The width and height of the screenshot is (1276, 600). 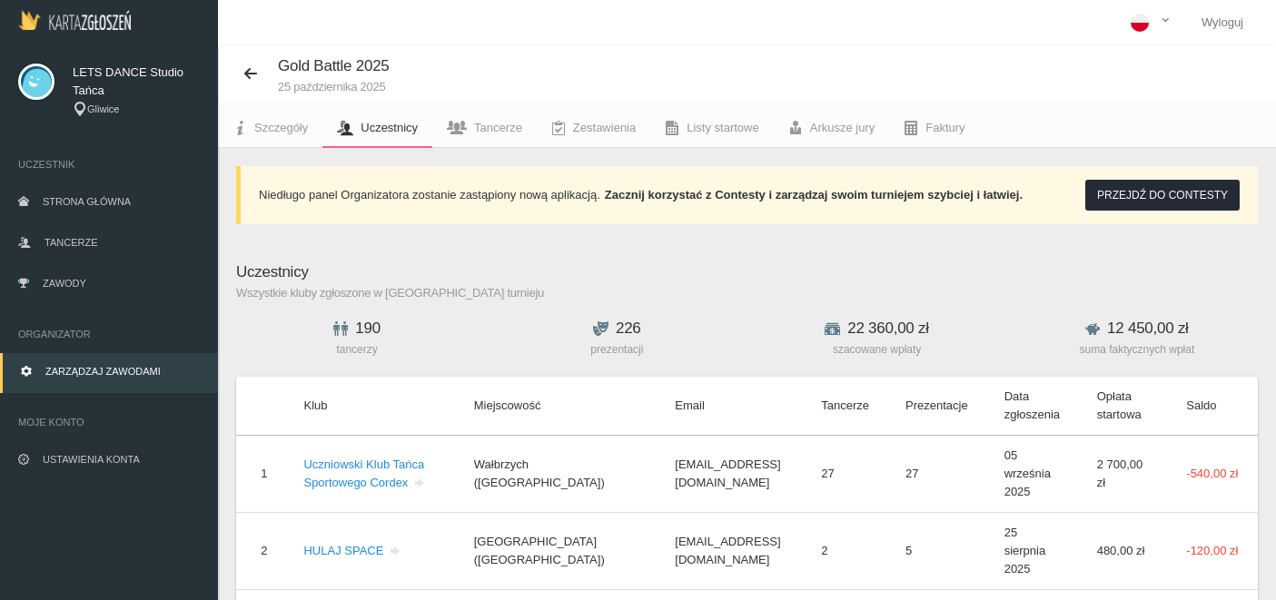 What do you see at coordinates (944, 127) in the screenshot?
I see `span: Faktury` at bounding box center [944, 127].